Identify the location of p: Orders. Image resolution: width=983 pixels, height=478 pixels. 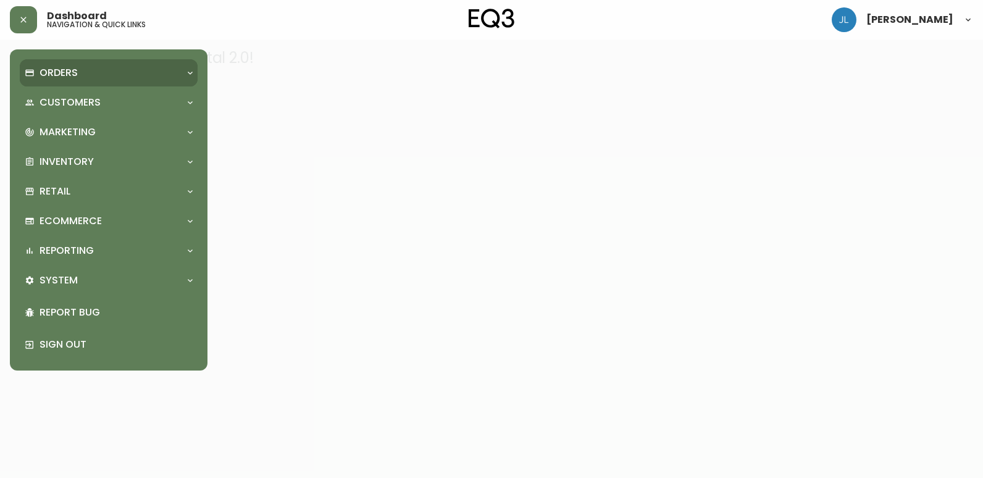
(59, 73).